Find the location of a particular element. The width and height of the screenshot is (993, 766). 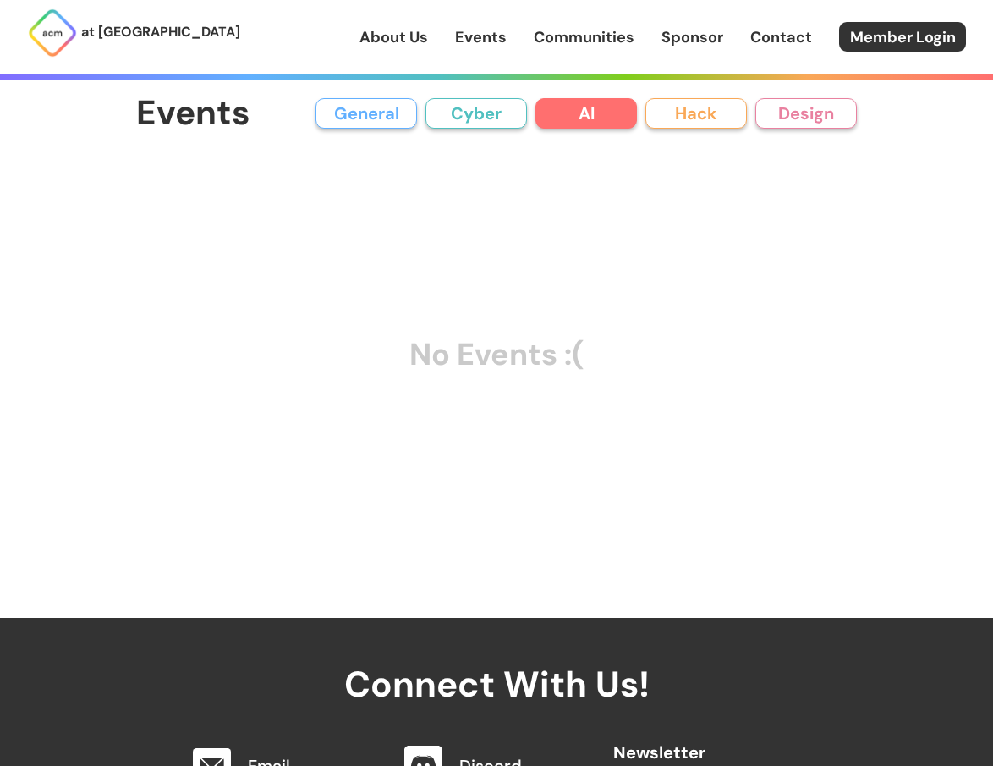

a: Events is located at coordinates (481, 37).